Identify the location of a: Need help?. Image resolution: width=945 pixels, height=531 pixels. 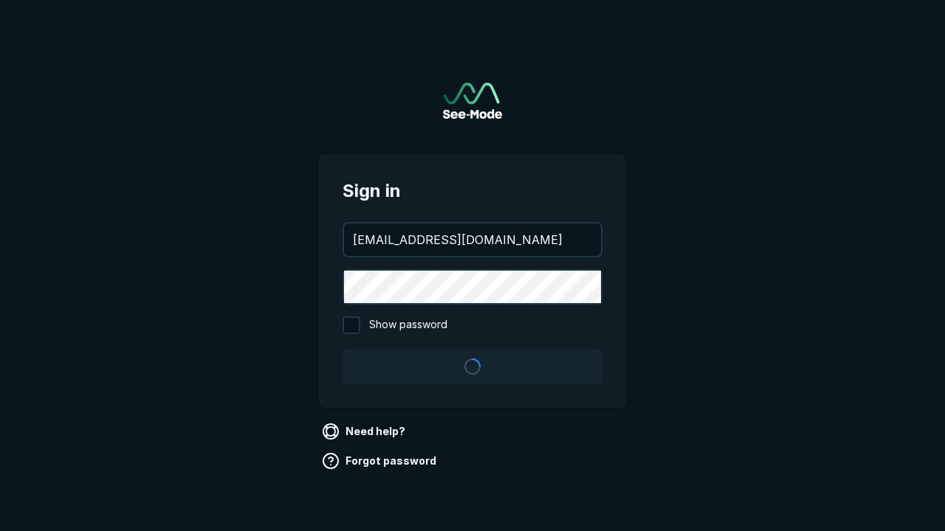
(365, 432).